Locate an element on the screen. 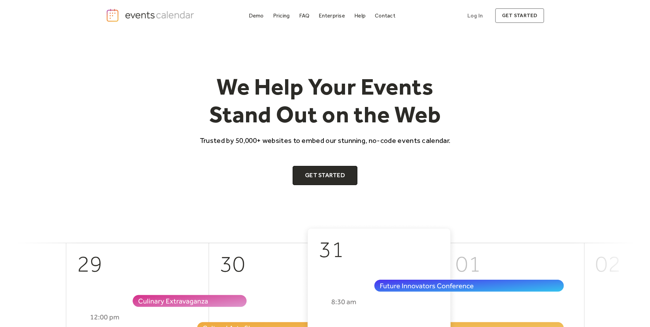  div: Pricing is located at coordinates (281, 15).